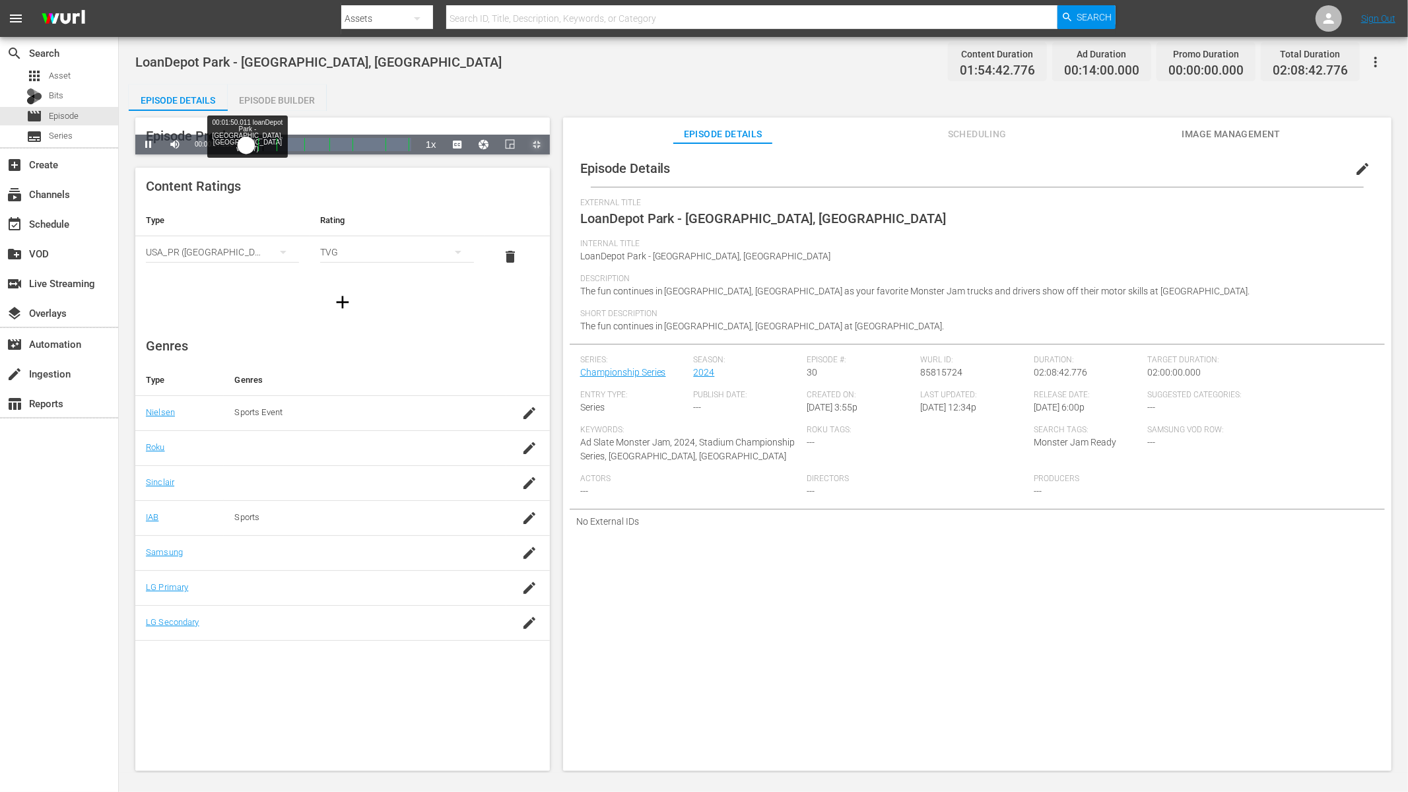 The image size is (1408, 792). I want to click on span: Schedule, so click(15, 224).